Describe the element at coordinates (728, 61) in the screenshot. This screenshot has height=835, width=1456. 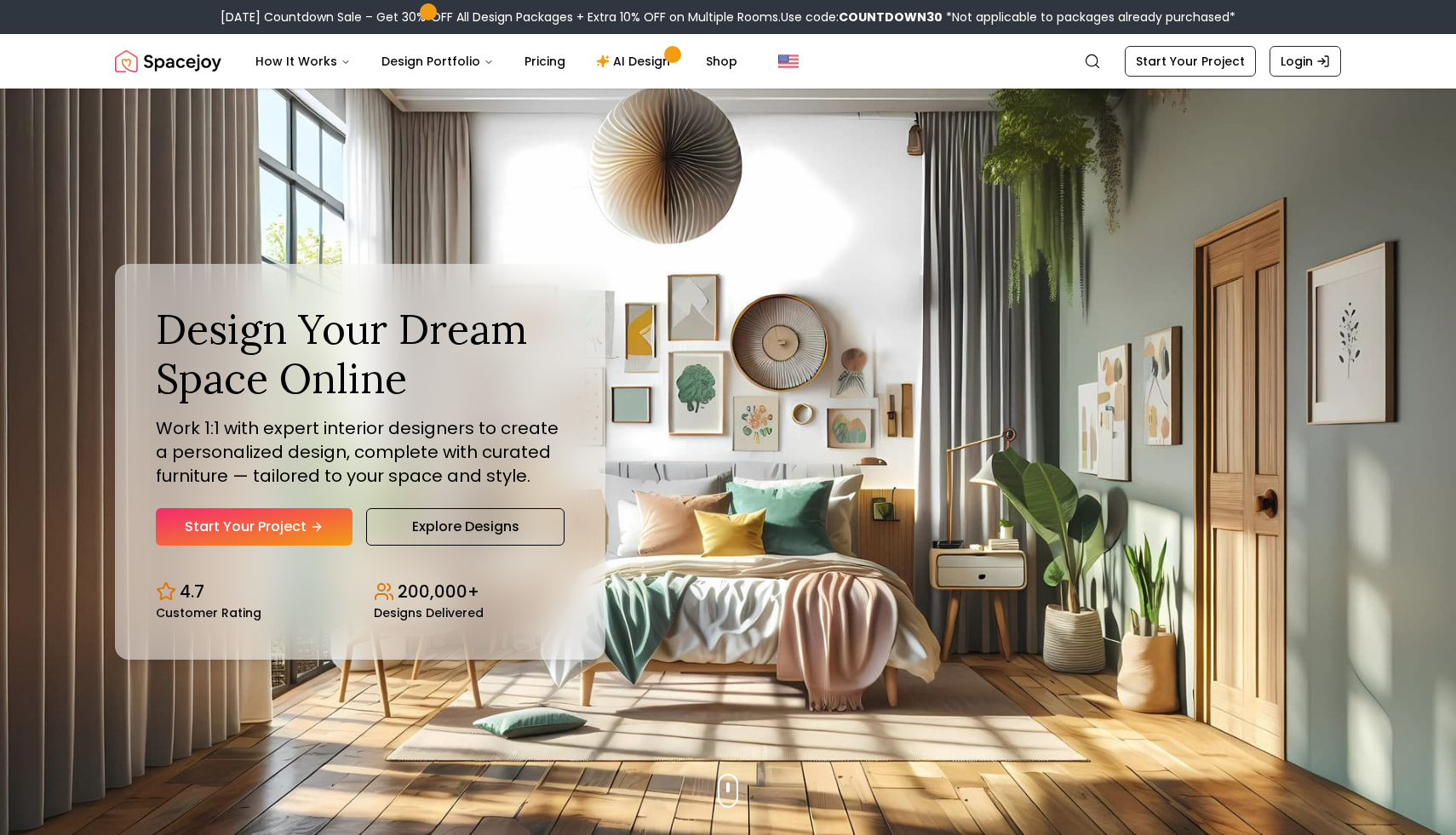
I see `nav: Global` at that location.